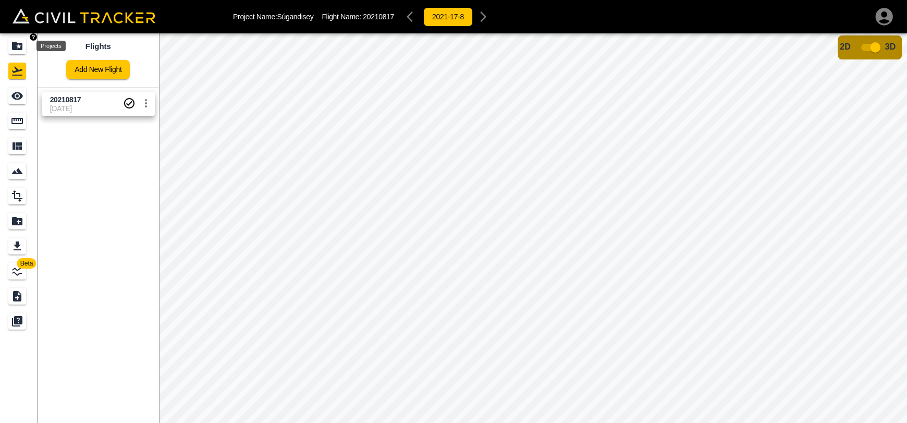 The width and height of the screenshot is (907, 423). I want to click on img: Civil Tracker, so click(84, 16).